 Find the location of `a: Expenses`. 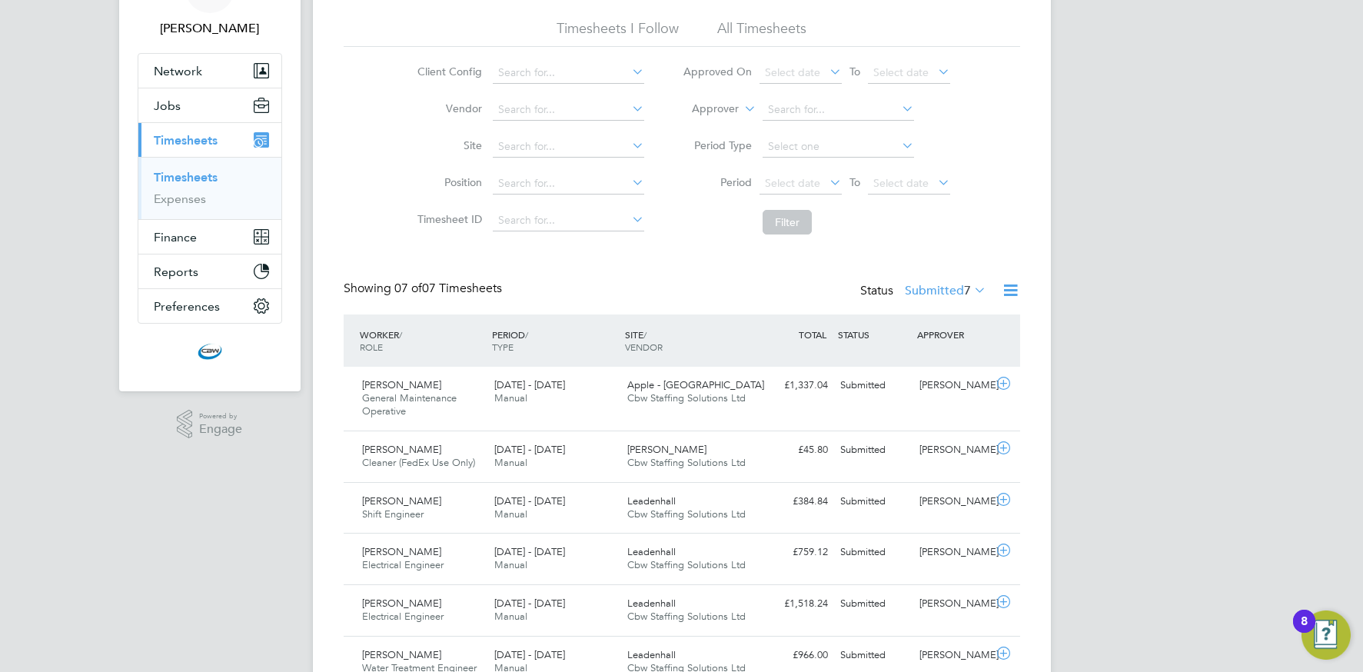

a: Expenses is located at coordinates (180, 198).